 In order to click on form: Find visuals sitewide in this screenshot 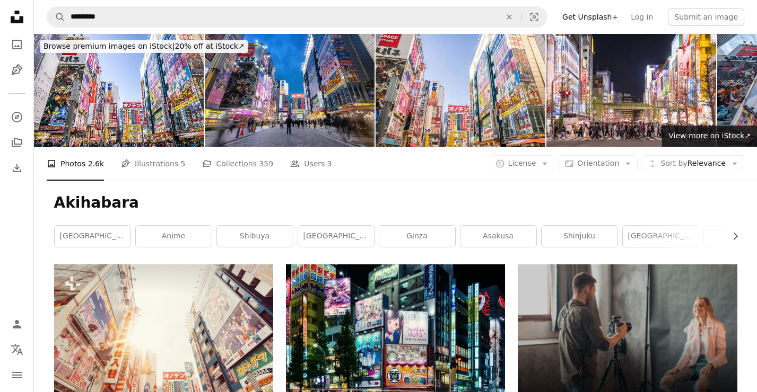, I will do `click(297, 17)`.